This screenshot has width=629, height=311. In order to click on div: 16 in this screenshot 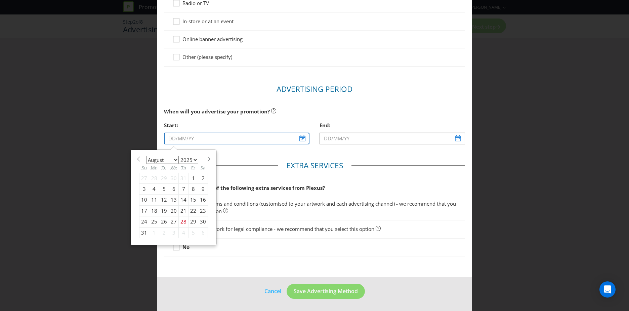, I will do `click(203, 200)`.